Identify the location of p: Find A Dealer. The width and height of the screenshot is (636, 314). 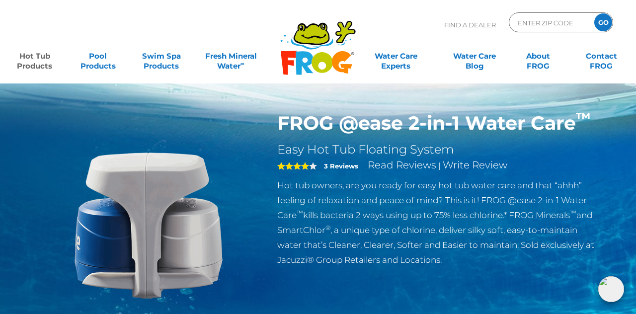
(470, 25).